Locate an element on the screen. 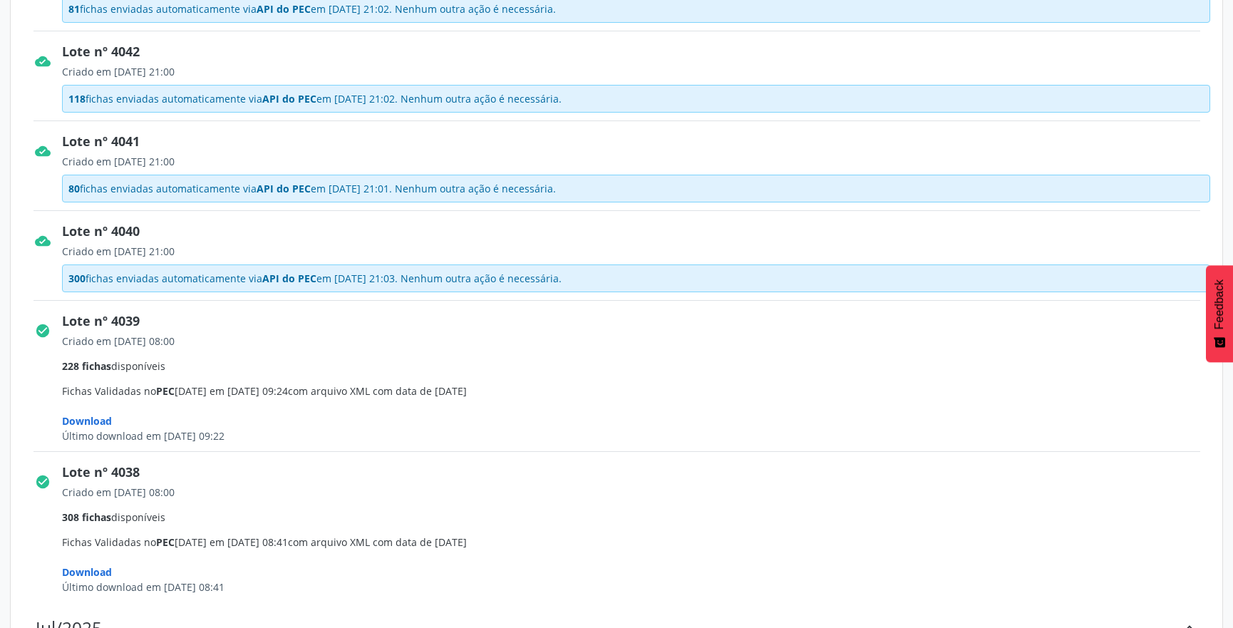 The width and height of the screenshot is (1233, 628). span: 81 is located at coordinates (74, 9).